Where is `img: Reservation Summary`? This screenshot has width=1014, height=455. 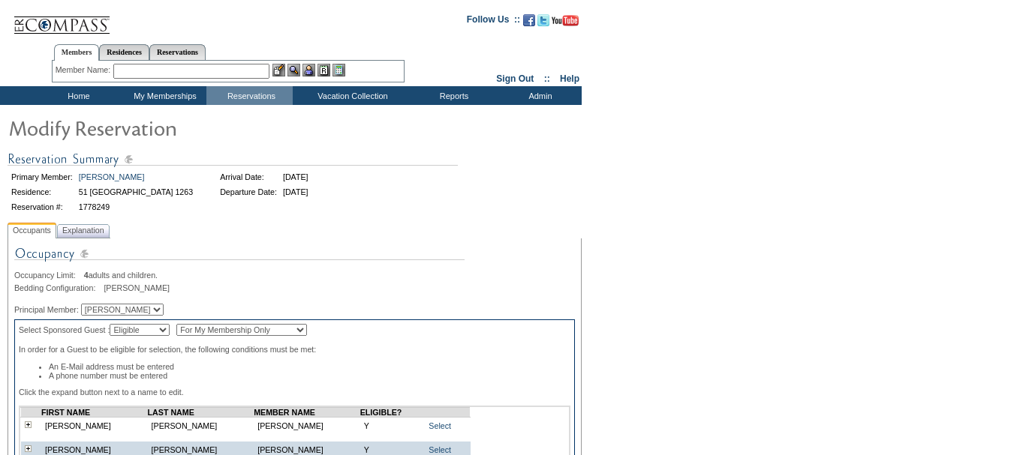
img: Reservation Summary is located at coordinates (233, 159).